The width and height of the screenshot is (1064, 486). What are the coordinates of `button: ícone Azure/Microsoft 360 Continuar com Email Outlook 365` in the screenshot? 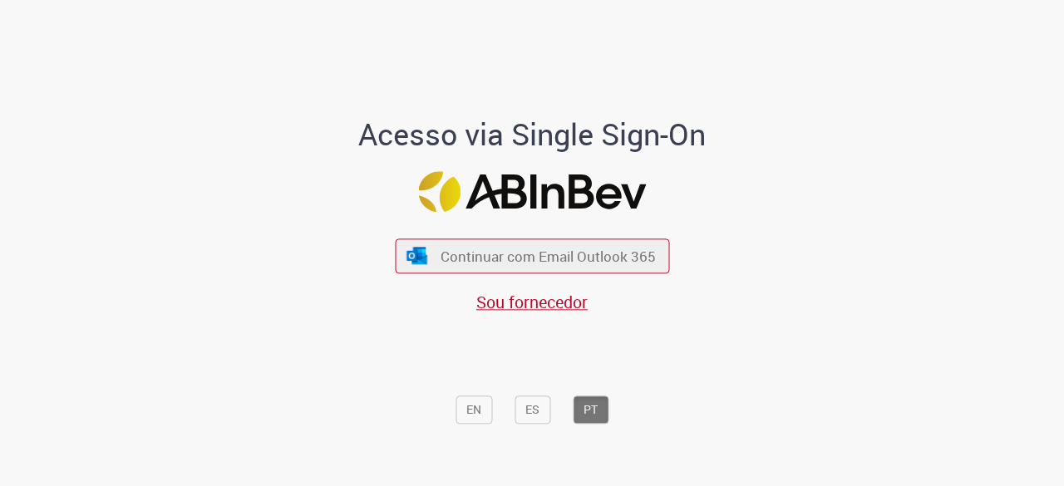 It's located at (532, 256).